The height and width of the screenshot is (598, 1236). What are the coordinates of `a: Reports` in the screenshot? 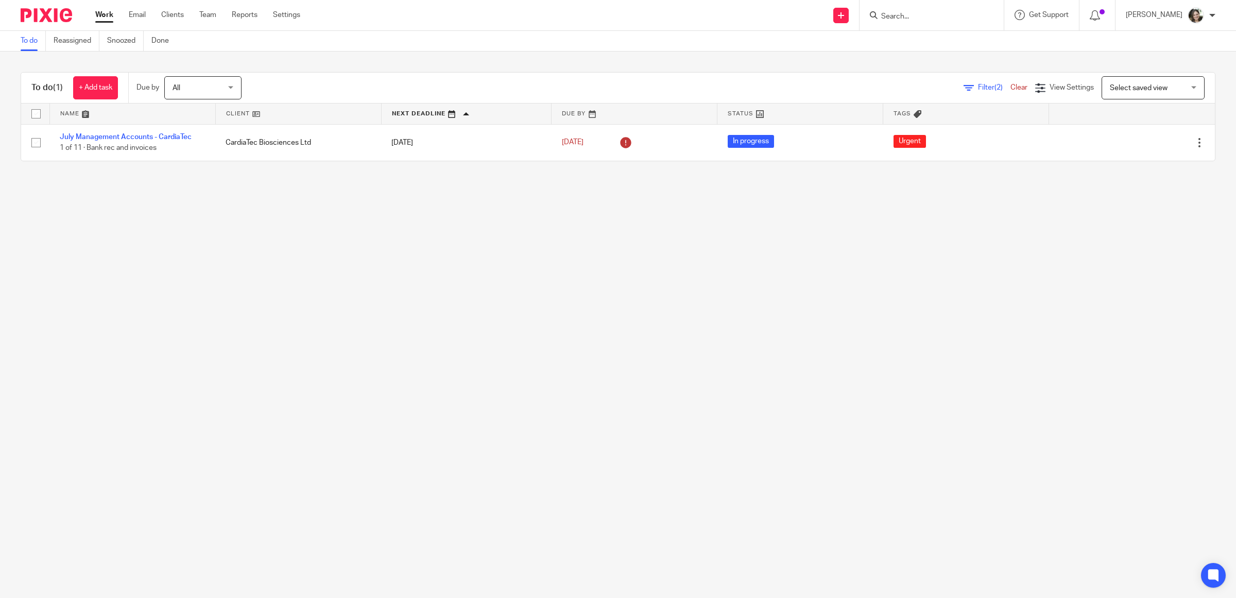 It's located at (245, 15).